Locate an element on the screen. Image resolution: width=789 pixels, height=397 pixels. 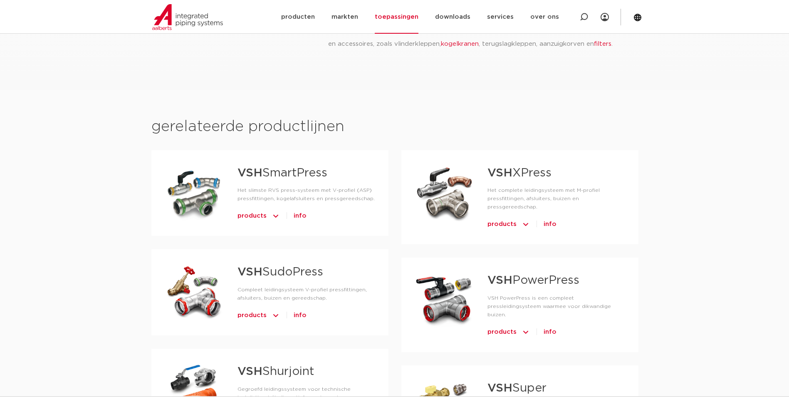
a: VSHSudoPress is located at coordinates (280, 272).